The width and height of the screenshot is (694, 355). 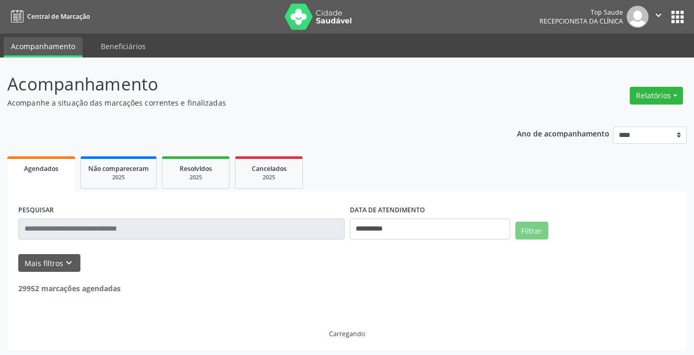 I want to click on label: PESQUISAR, so click(x=36, y=210).